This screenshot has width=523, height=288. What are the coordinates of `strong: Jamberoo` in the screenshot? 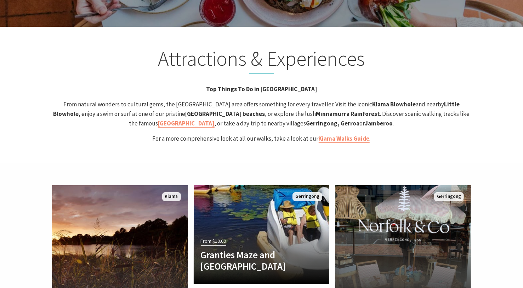 It's located at (379, 124).